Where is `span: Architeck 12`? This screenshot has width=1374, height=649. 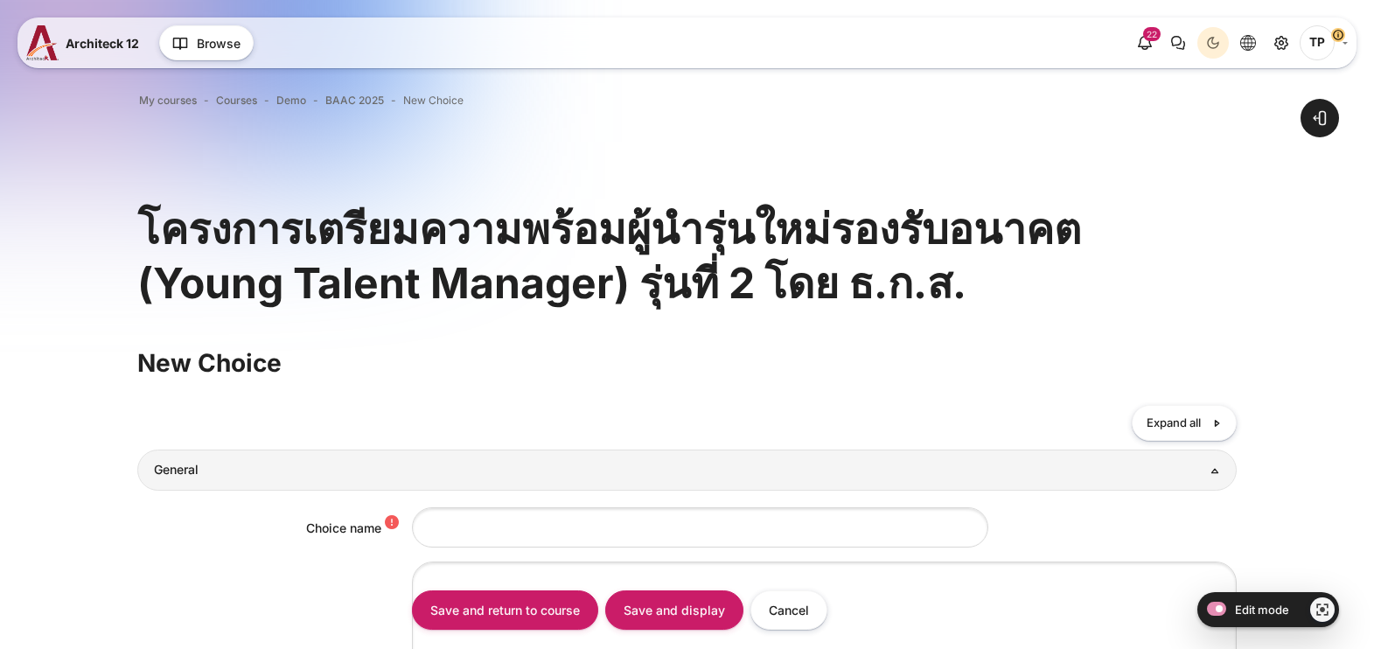 span: Architeck 12 is located at coordinates (102, 43).